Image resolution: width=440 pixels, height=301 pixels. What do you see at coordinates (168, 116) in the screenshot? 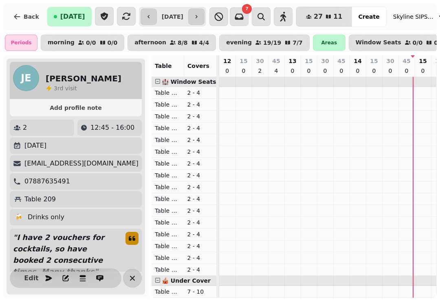
I see `p: Table 103` at bounding box center [168, 116].